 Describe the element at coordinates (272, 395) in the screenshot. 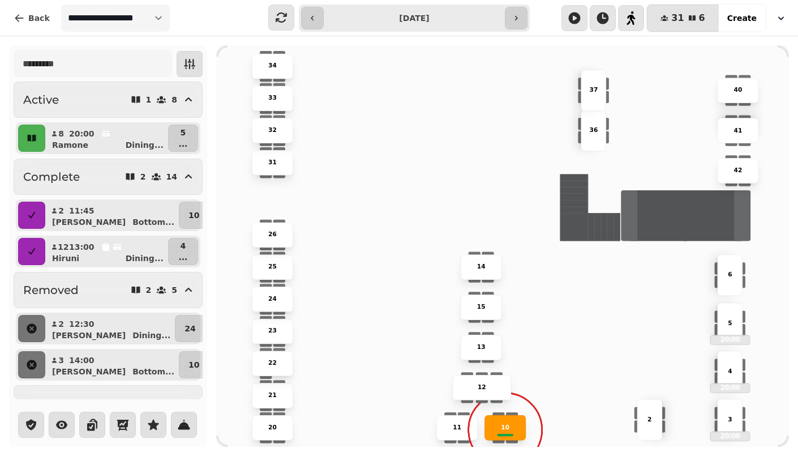

I see `p: 21` at that location.